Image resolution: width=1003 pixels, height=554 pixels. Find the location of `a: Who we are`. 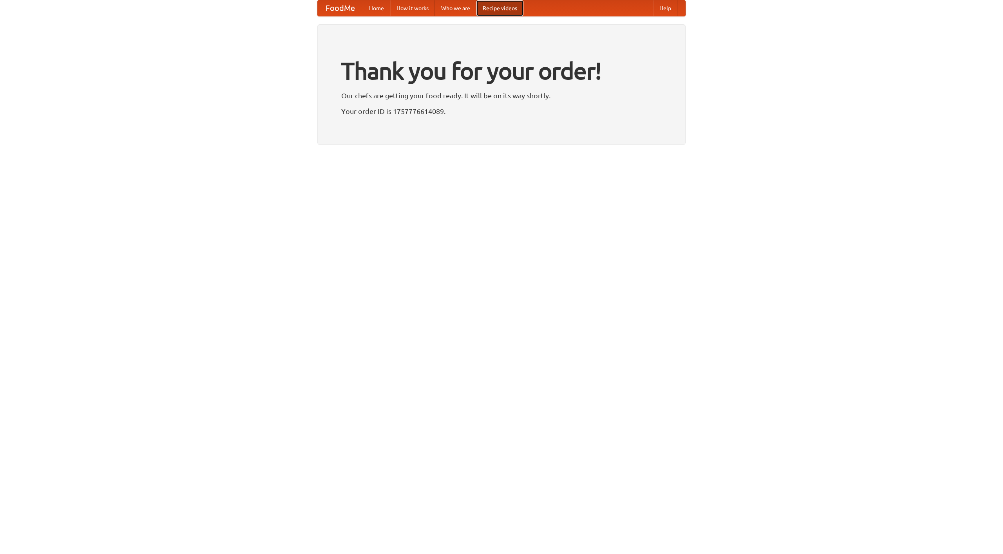

a: Who we are is located at coordinates (456, 8).